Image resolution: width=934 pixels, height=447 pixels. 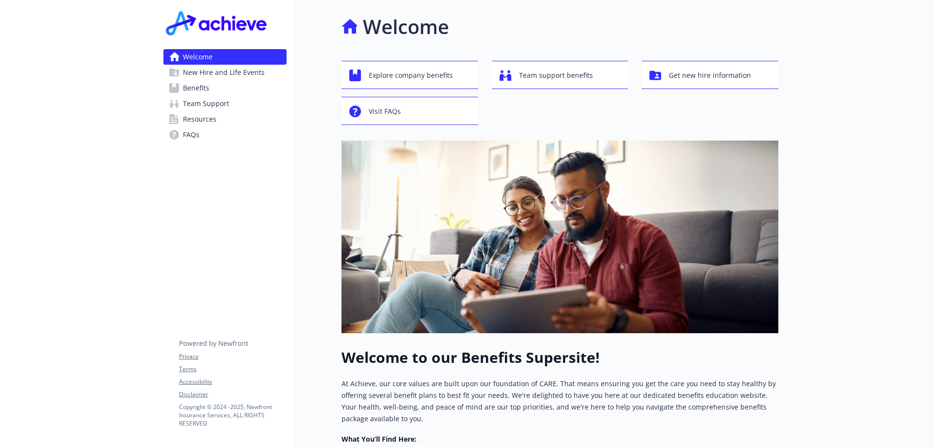 I want to click on button: Team support benefits, so click(x=560, y=75).